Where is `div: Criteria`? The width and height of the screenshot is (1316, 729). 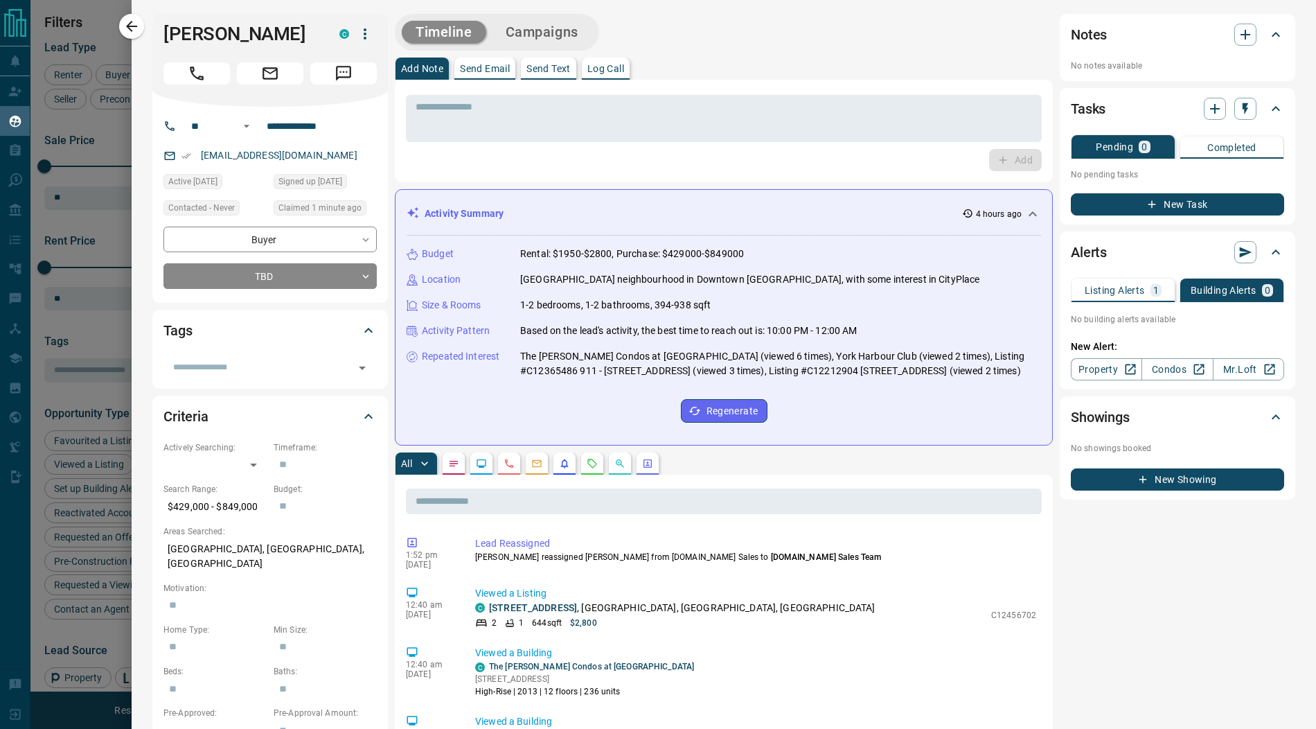
div: Criteria is located at coordinates (270, 416).